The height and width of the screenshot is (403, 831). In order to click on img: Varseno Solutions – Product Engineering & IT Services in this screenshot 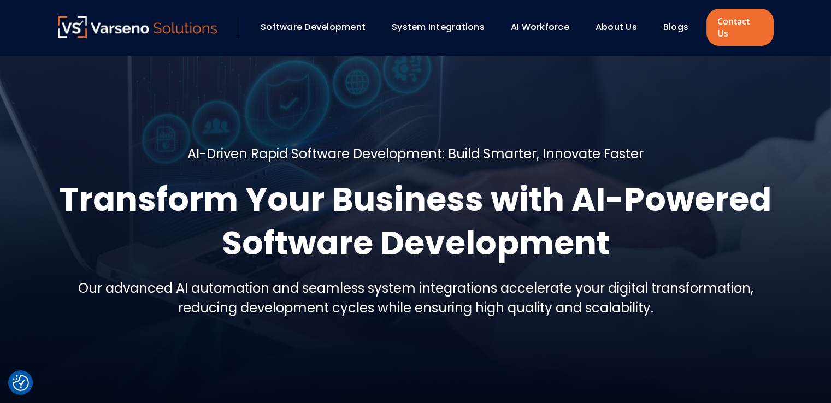, I will do `click(138, 27)`.